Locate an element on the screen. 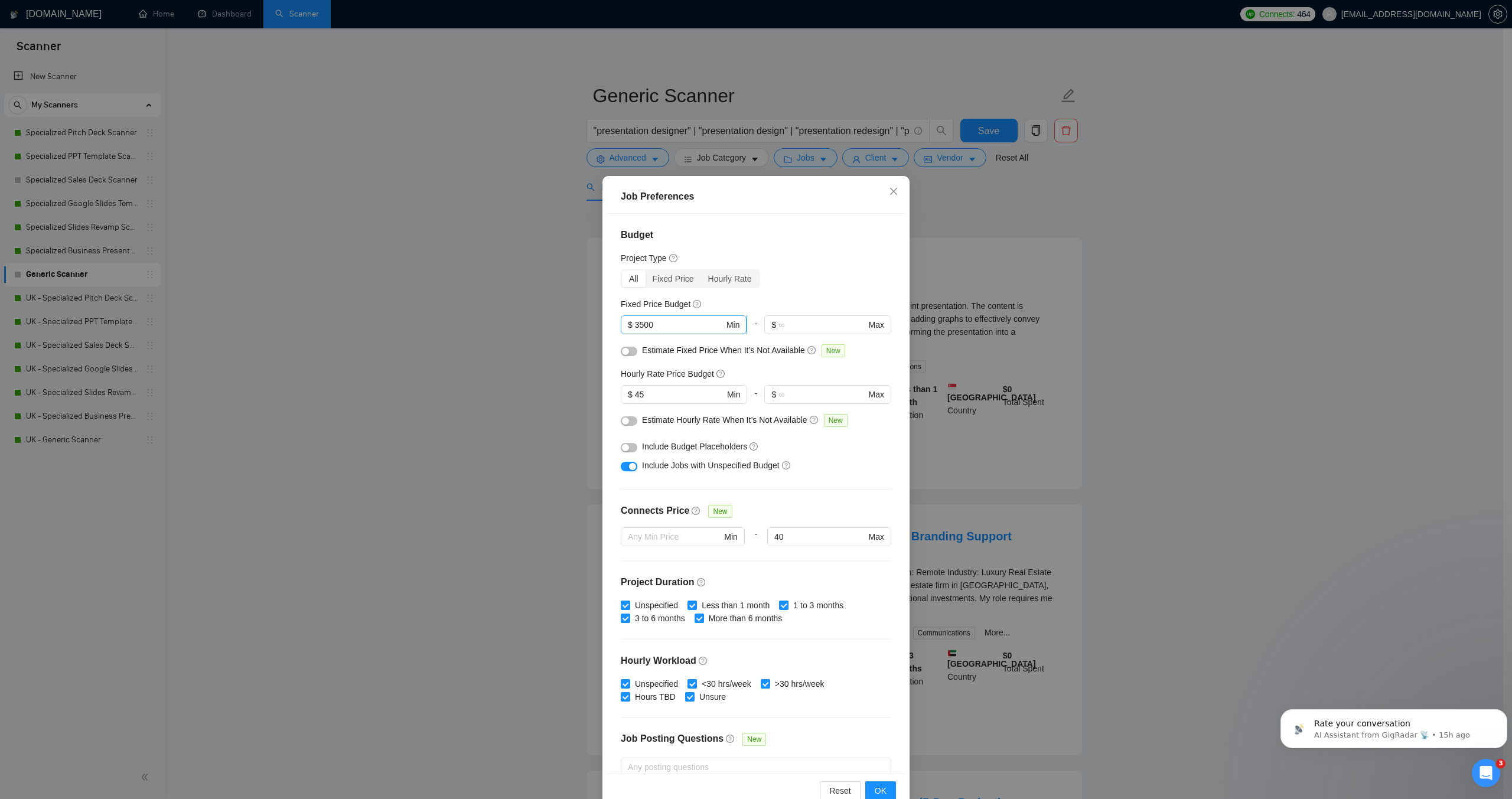 Image resolution: width=1512 pixels, height=799 pixels. h4: Hourly Workload is located at coordinates (756, 660).